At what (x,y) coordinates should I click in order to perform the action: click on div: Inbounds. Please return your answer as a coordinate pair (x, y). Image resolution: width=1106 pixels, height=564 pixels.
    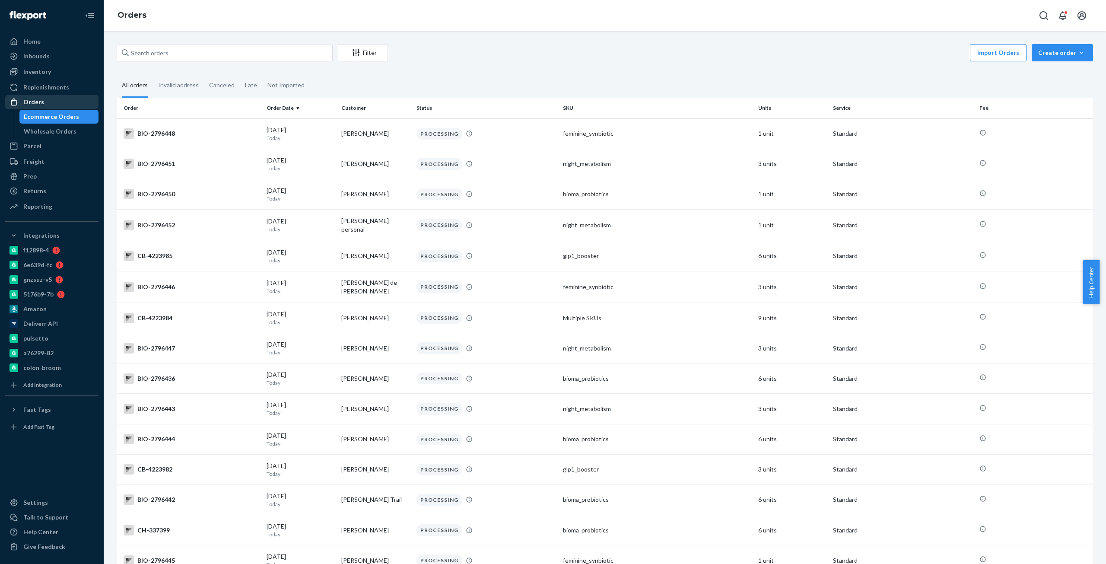
    Looking at the image, I should click on (36, 56).